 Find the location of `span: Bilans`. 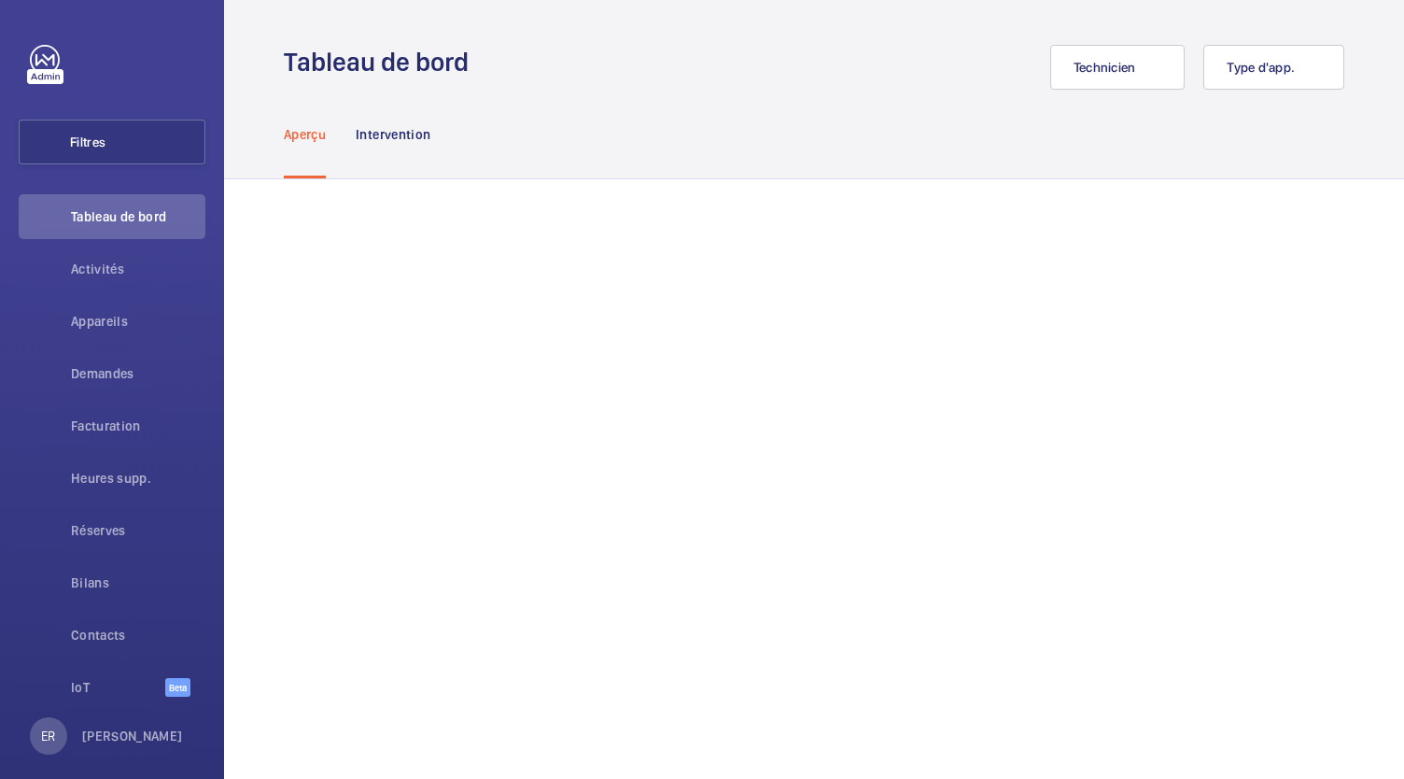

span: Bilans is located at coordinates (138, 583).